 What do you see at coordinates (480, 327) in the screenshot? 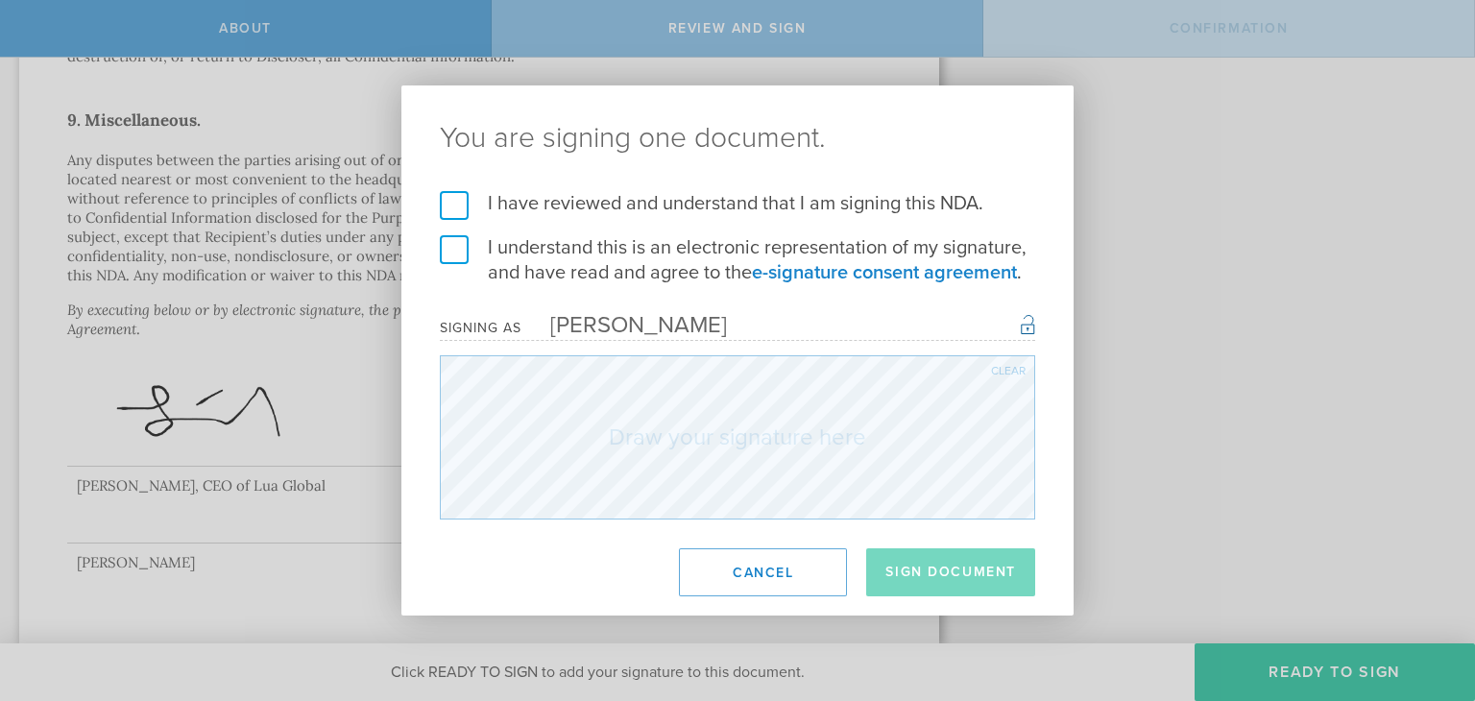
I see `div: Signing as` at bounding box center [480, 327].